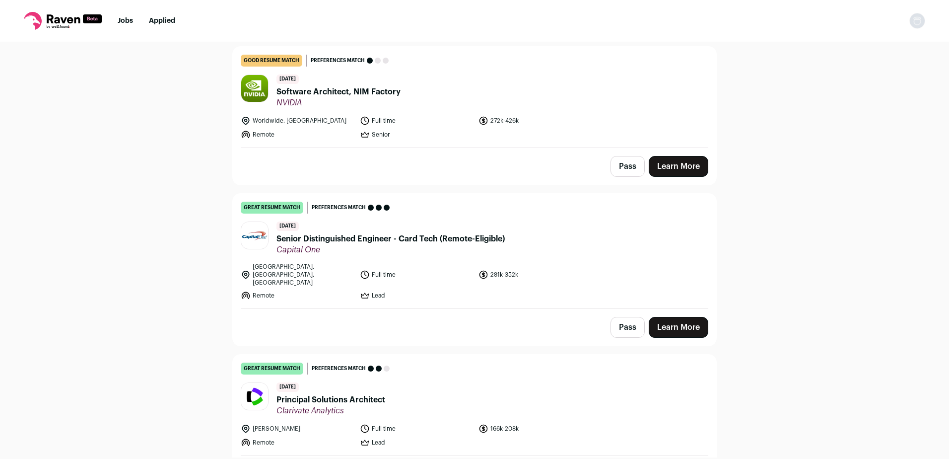  I want to click on span: Software Architect, NIM Factory, so click(338, 92).